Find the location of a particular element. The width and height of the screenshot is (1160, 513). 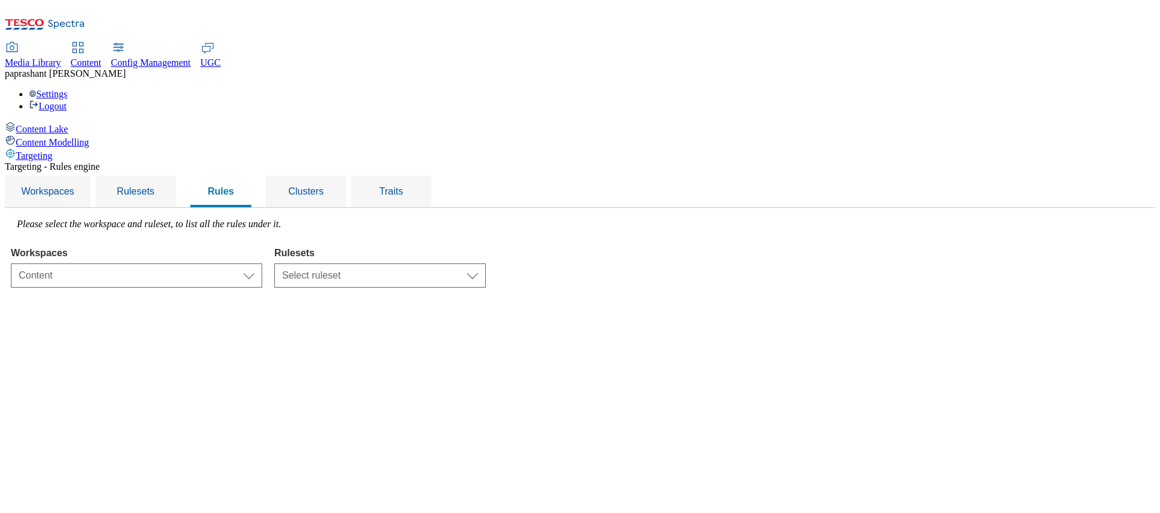

a: Logout is located at coordinates (48, 106).